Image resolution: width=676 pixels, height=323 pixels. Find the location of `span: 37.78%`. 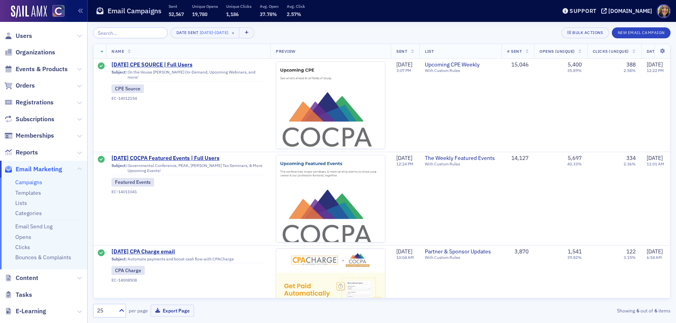

span: 37.78% is located at coordinates (268, 14).